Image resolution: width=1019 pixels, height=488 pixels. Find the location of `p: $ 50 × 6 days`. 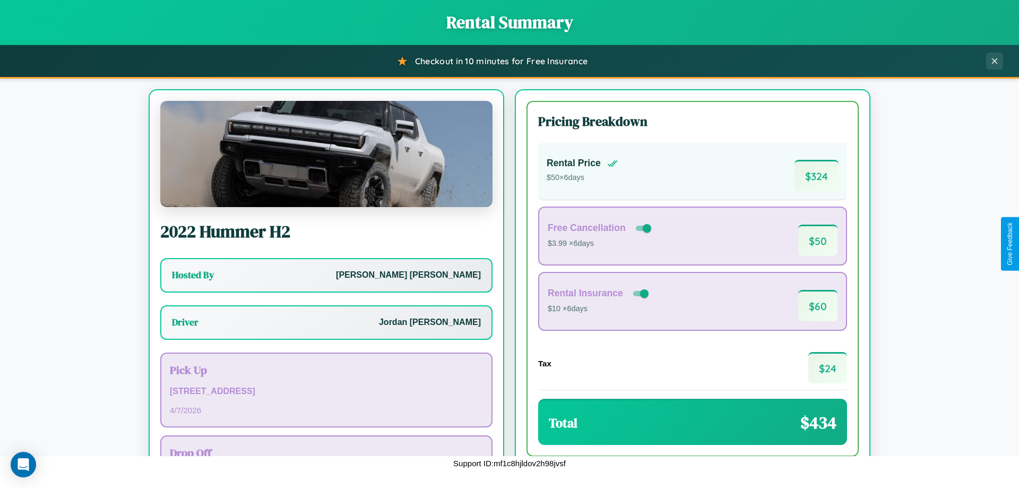

p: $ 50 × 6 days is located at coordinates (582, 178).